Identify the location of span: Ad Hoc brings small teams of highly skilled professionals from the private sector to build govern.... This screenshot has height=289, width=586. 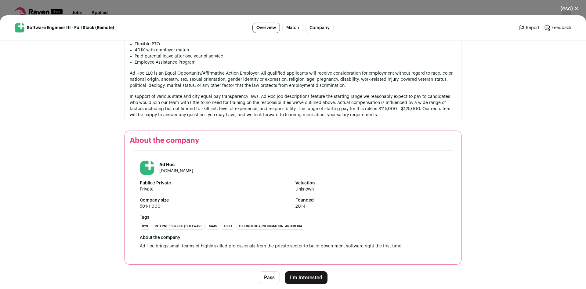
(271, 246).